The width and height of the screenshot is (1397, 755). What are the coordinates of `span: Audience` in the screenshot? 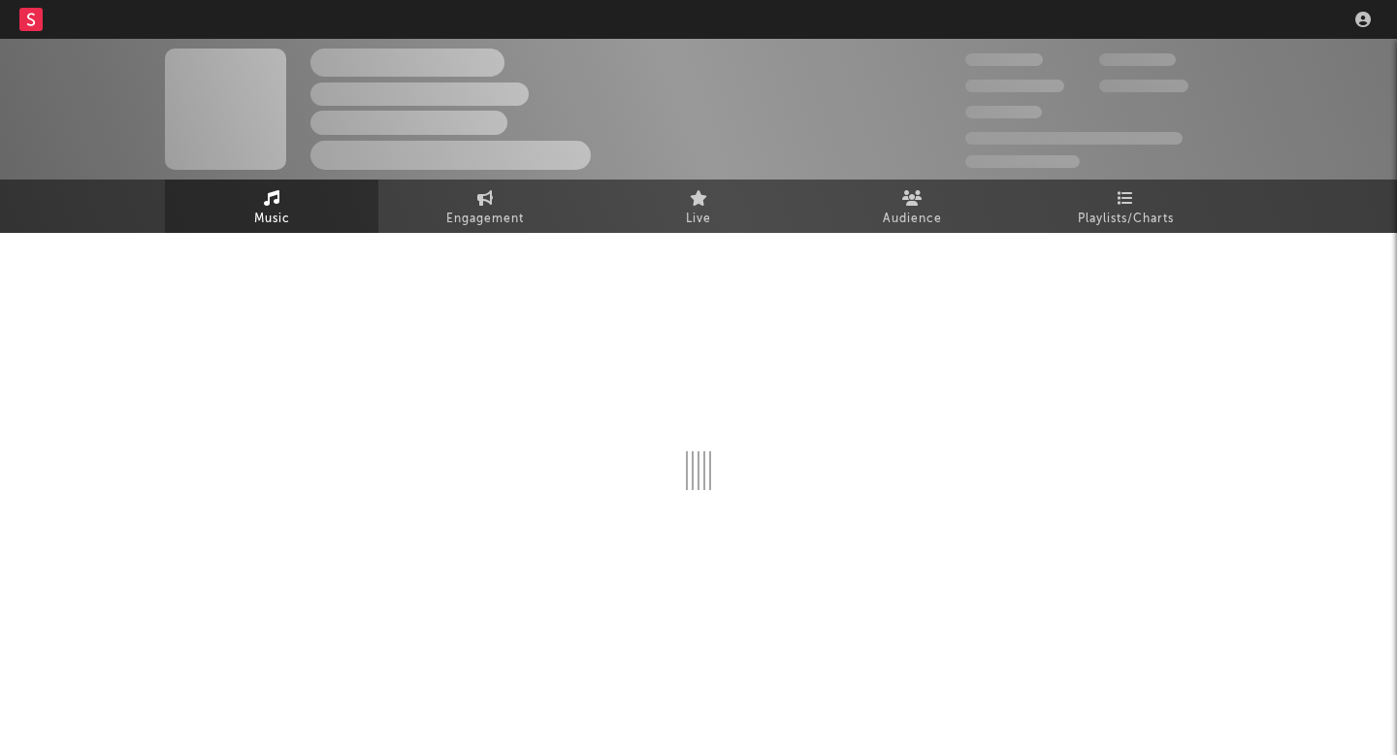 It's located at (912, 219).